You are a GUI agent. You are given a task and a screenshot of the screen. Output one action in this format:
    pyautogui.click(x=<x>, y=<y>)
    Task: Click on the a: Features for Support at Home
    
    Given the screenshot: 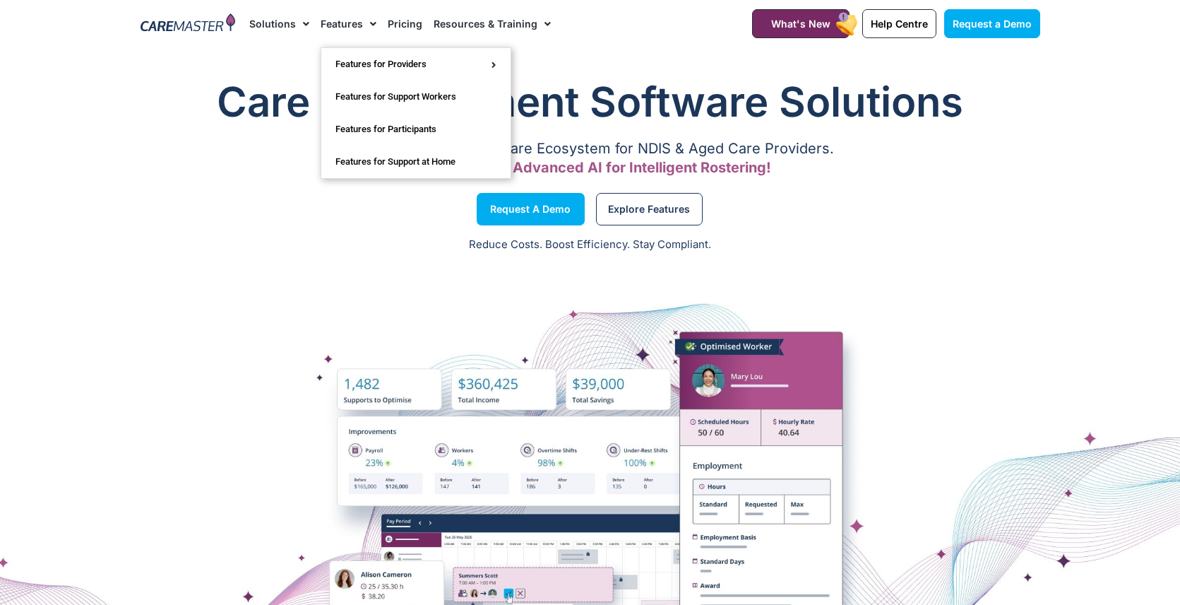 What is the action you would take?
    pyautogui.click(x=416, y=162)
    